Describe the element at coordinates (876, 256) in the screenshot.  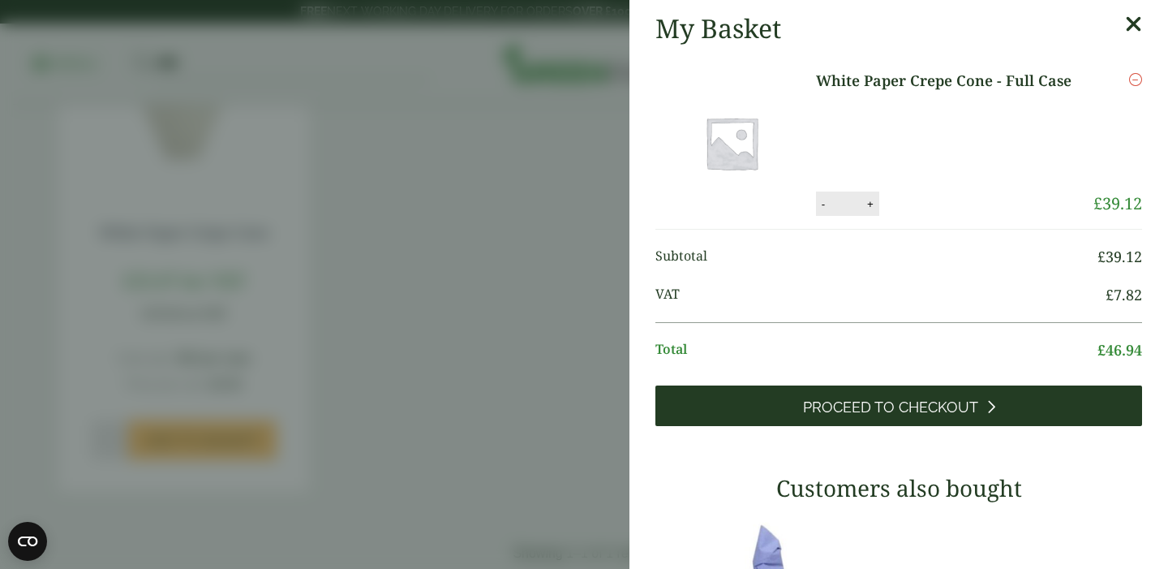
I see `span: Subtotal` at that location.